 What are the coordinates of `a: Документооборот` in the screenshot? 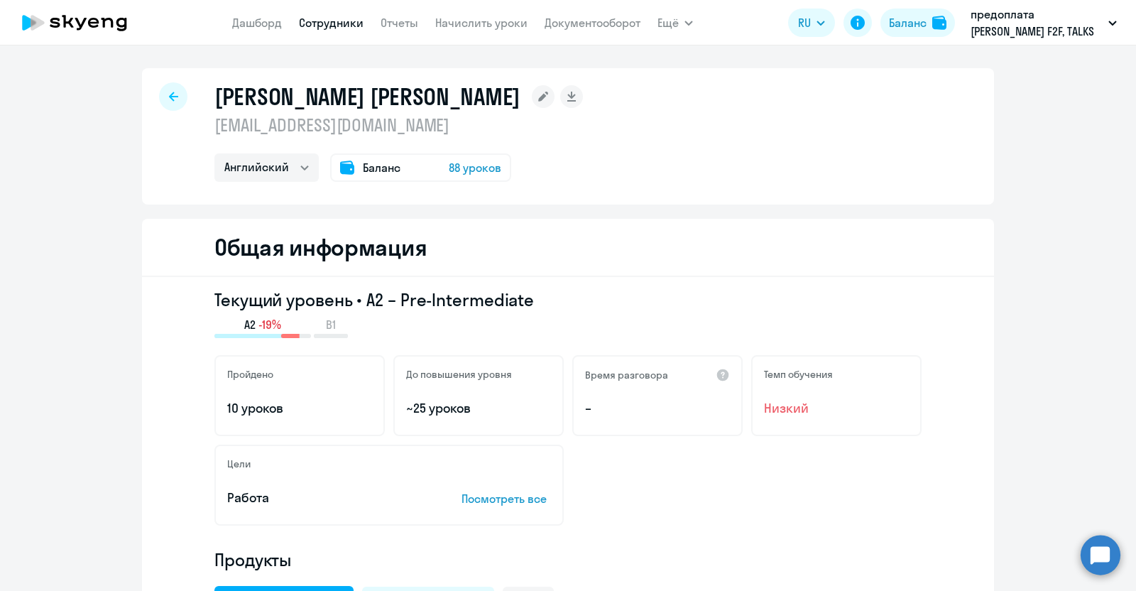 It's located at (592, 23).